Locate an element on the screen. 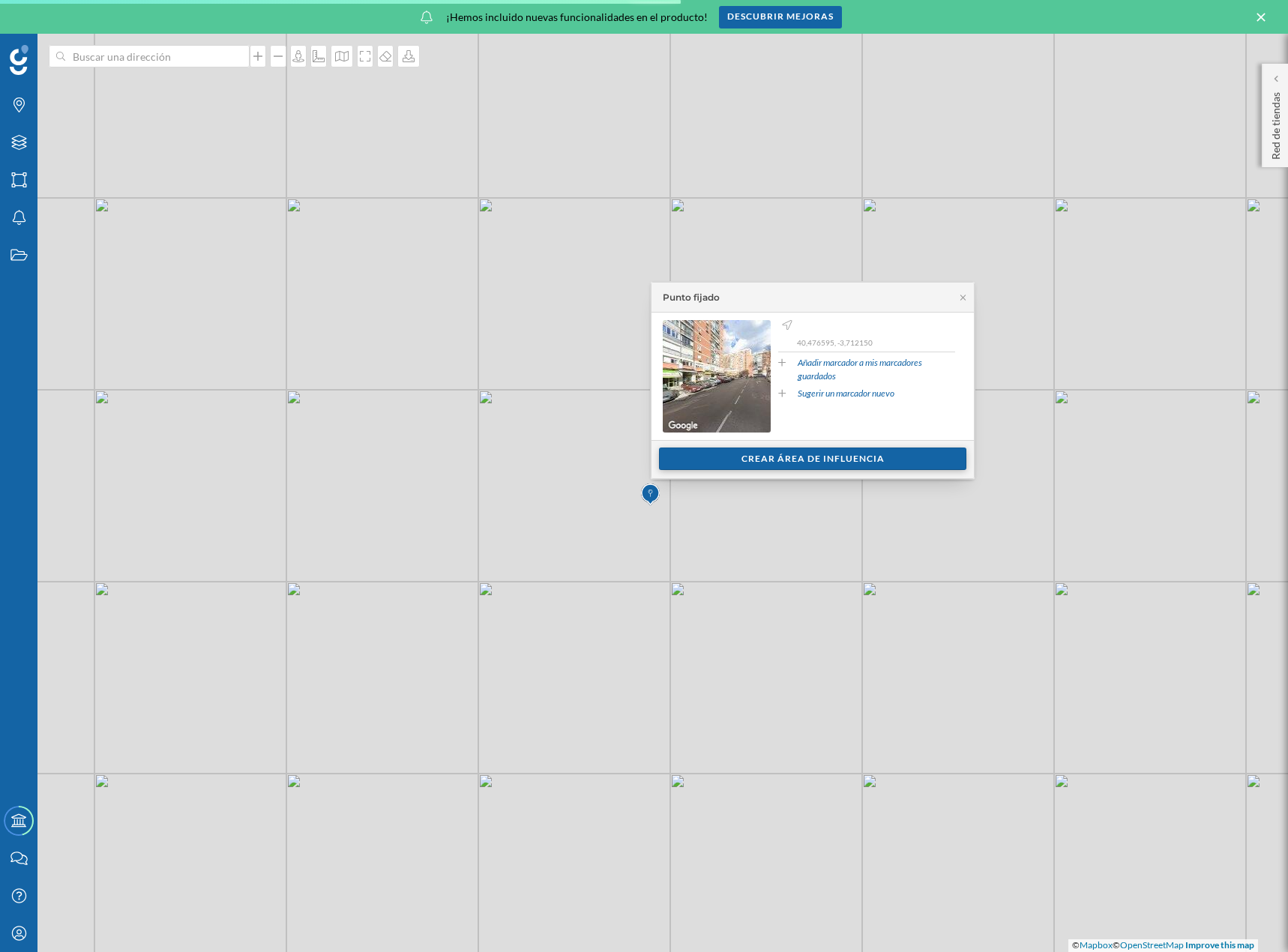 The height and width of the screenshot is (952, 1288). a: Improve this map is located at coordinates (1220, 945).